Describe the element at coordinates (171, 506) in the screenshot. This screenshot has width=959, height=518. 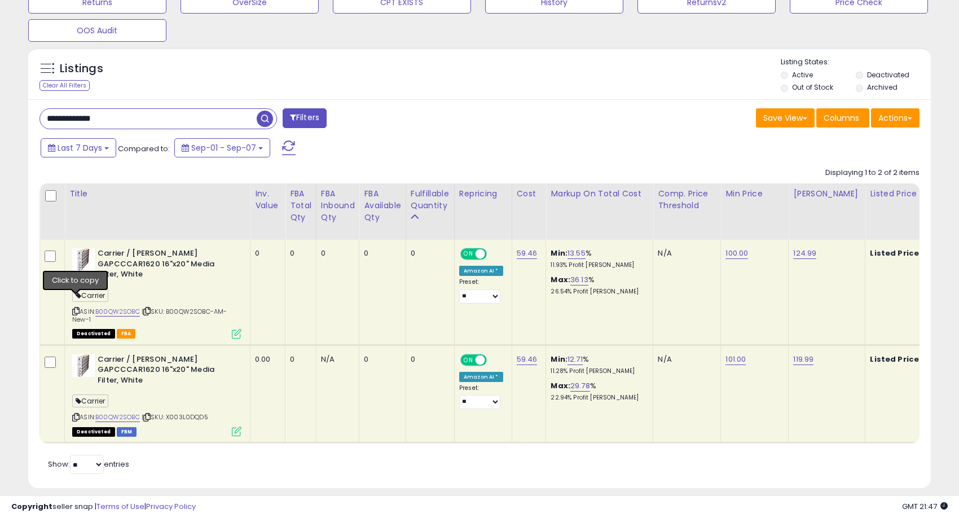
I see `a: Privacy Policy` at that location.